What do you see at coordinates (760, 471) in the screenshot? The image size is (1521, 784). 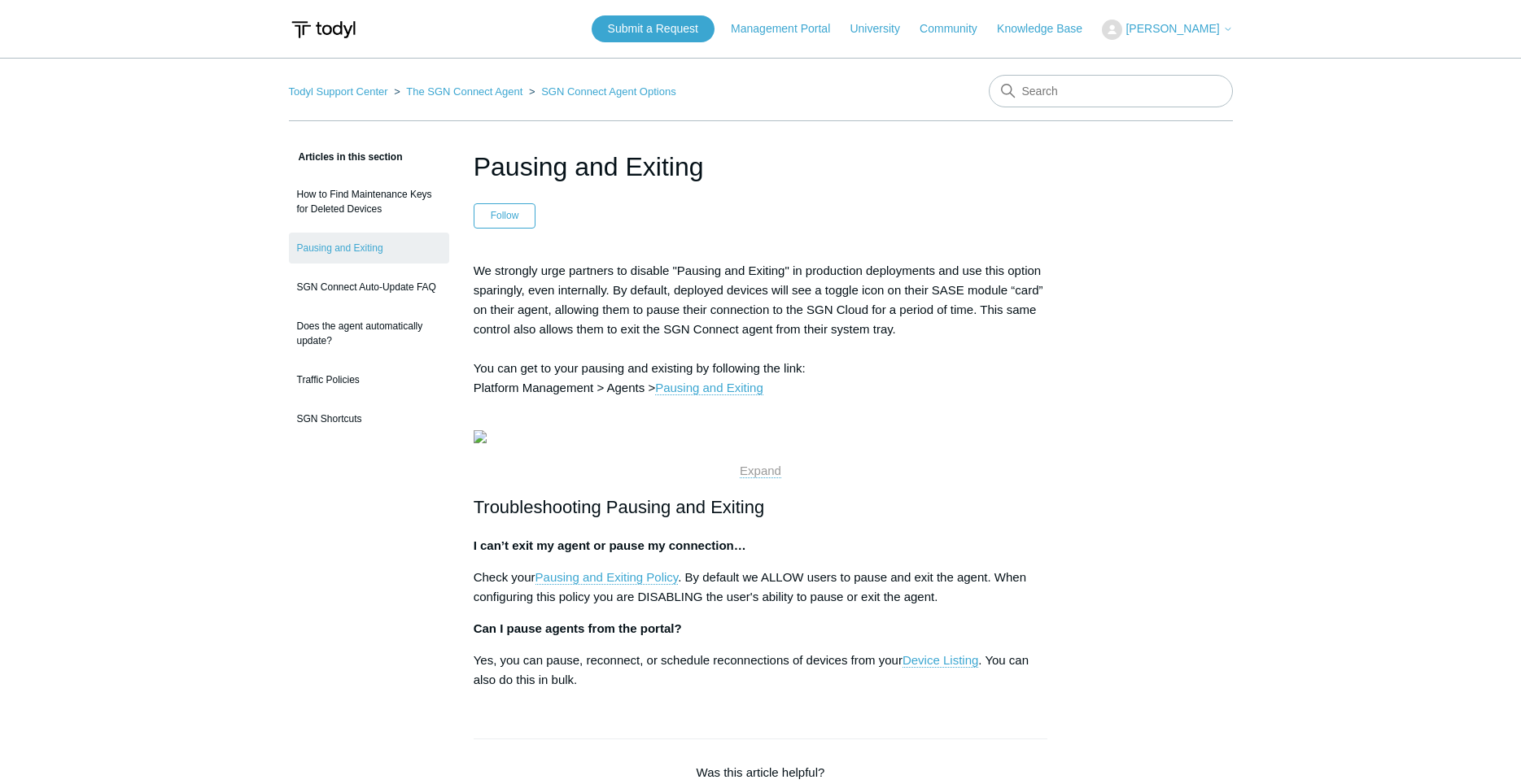 I see `span: Expand` at bounding box center [760, 471].